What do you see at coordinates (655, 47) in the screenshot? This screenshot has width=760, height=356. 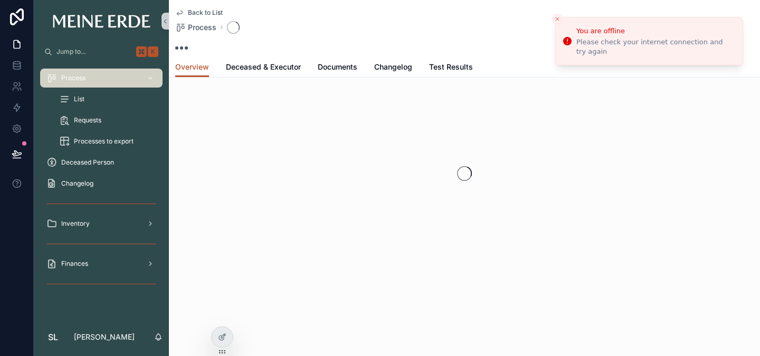 I see `div: Please check your internet connection and try again` at bounding box center [655, 47].